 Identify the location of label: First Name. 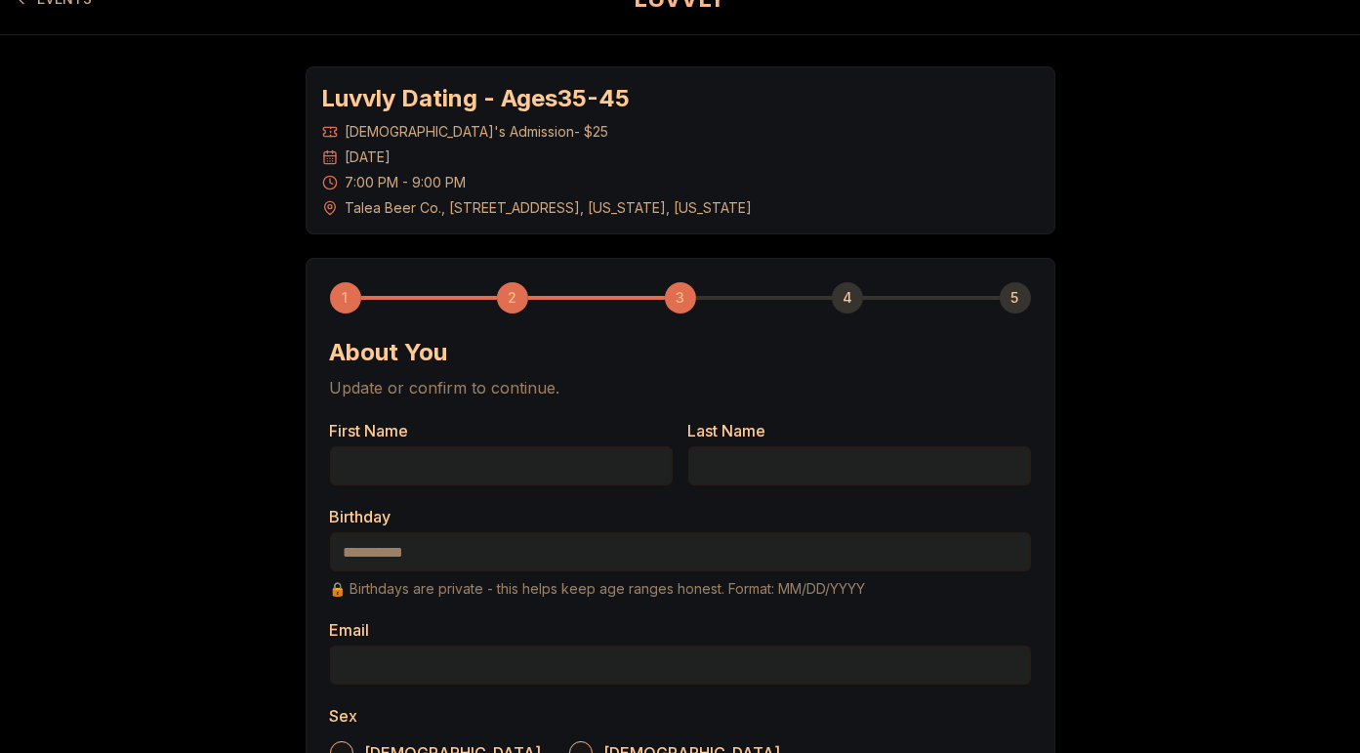
(501, 431).